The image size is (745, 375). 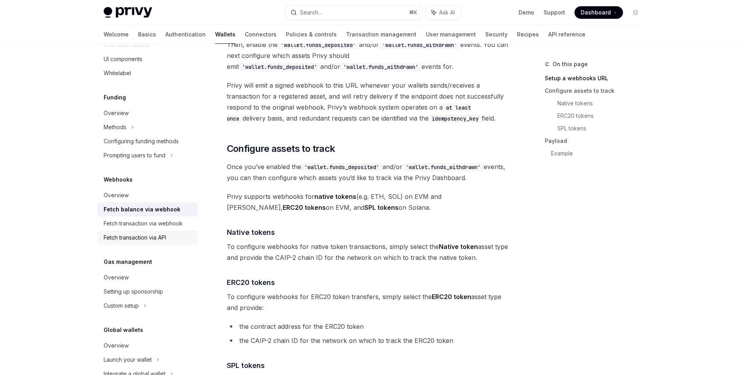 What do you see at coordinates (554, 13) in the screenshot?
I see `a: Support` at bounding box center [554, 13].